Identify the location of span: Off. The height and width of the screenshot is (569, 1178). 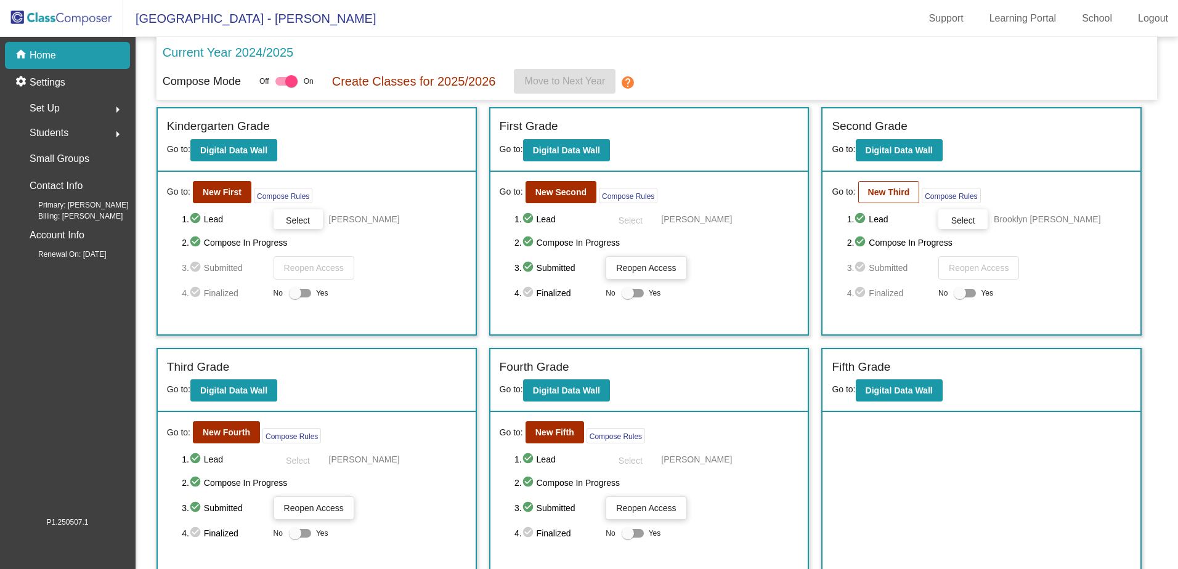
(264, 81).